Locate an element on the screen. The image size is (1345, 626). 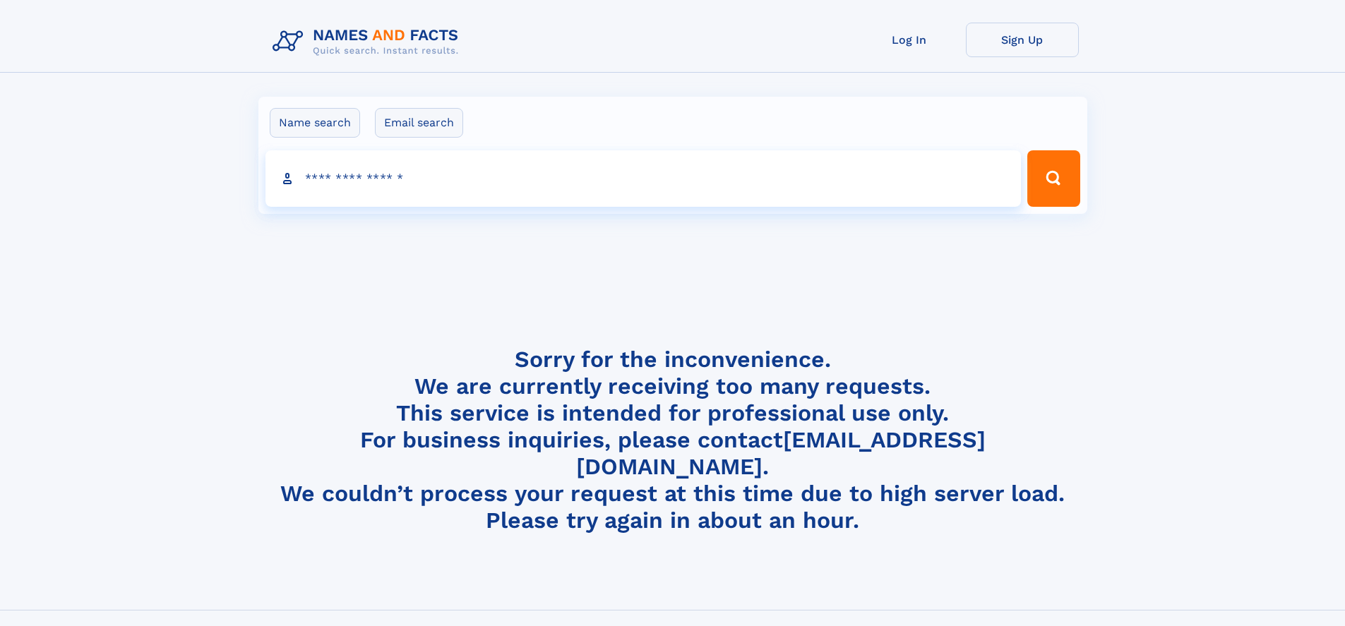
label: Email search is located at coordinates (419, 123).